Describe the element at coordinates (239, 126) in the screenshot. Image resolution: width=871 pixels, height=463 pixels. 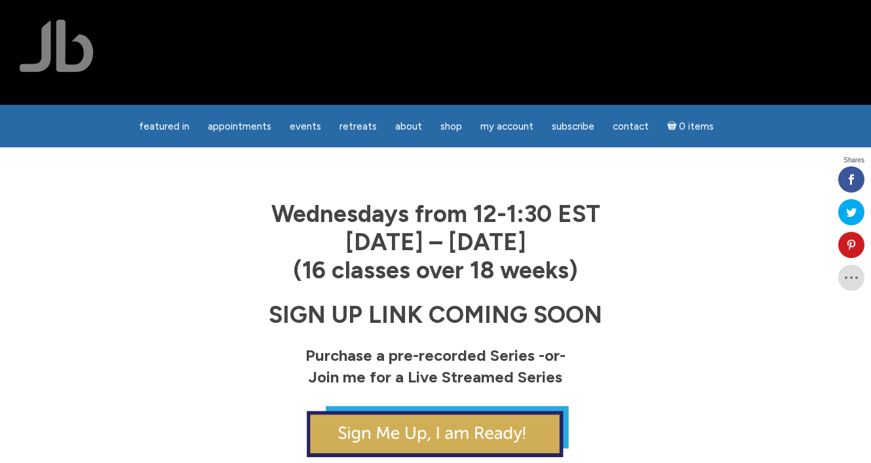
I see `span: Appointments` at that location.